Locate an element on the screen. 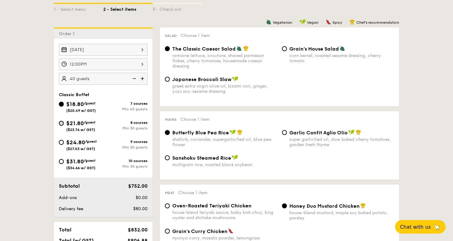  span: Subtotal is located at coordinates (69, 186).